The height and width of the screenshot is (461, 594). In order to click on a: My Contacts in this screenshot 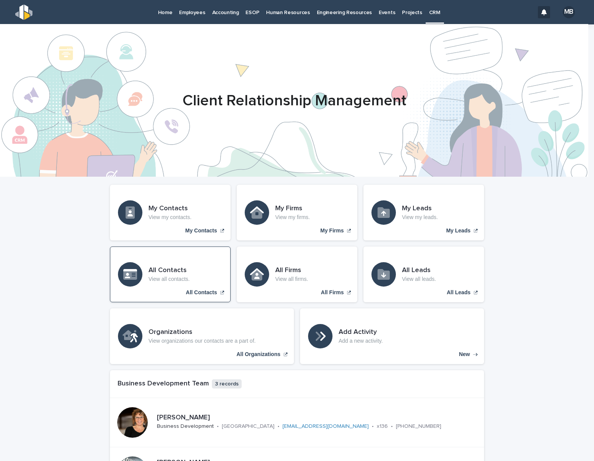, I will do `click(170, 213)`.